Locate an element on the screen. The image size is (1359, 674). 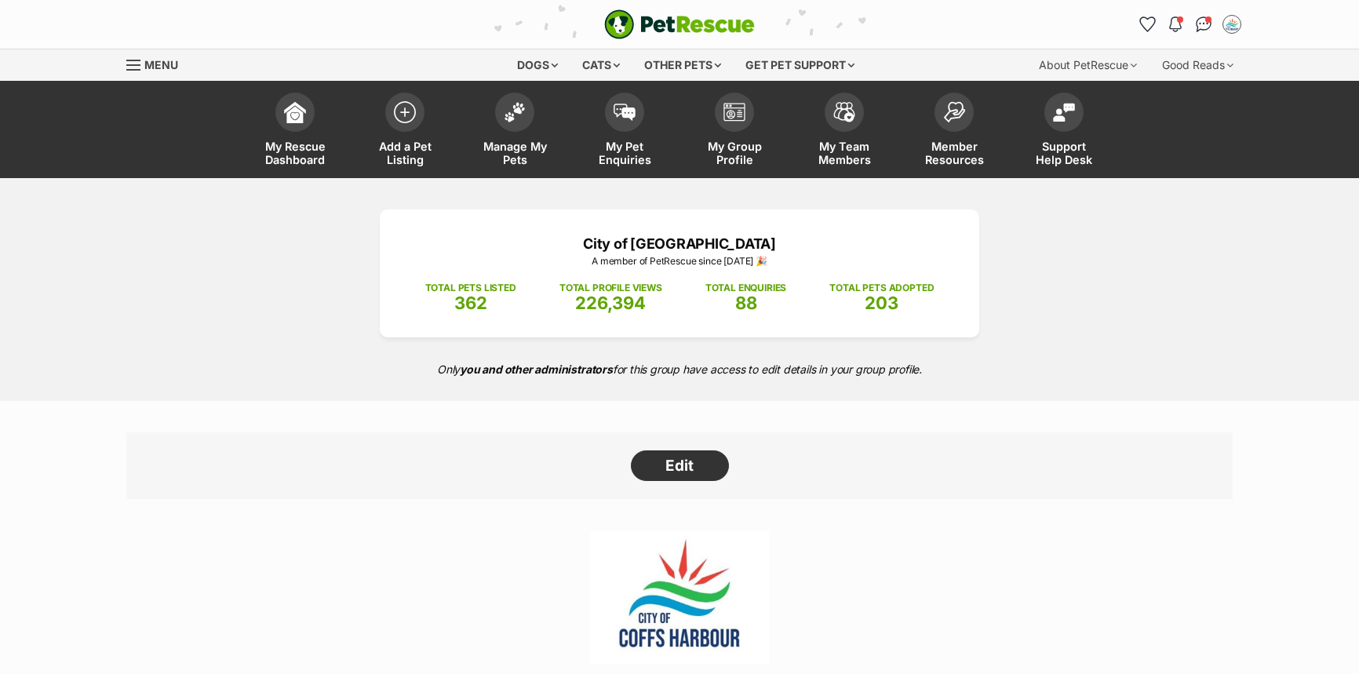
span: 226,394 is located at coordinates (610, 303).